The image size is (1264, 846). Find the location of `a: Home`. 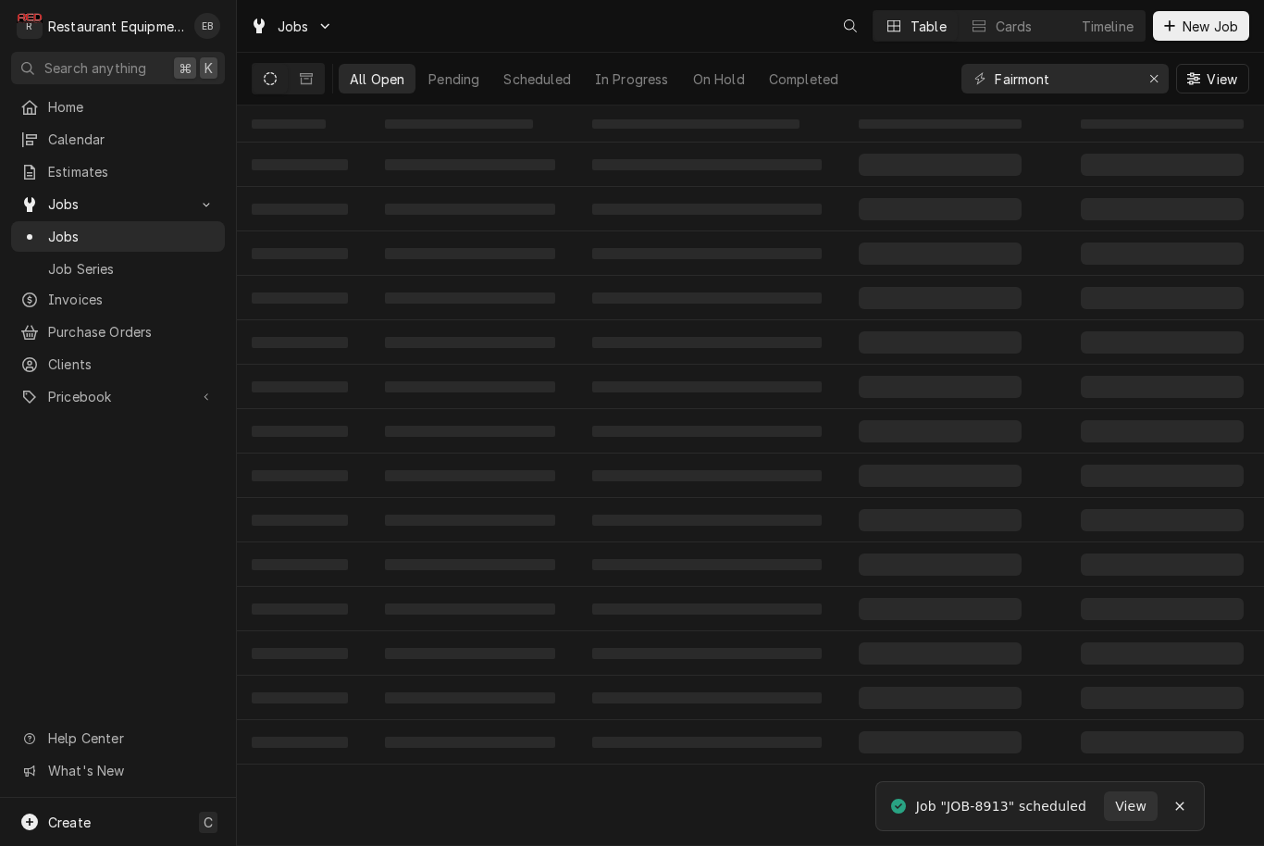

a: Home is located at coordinates (118, 106).